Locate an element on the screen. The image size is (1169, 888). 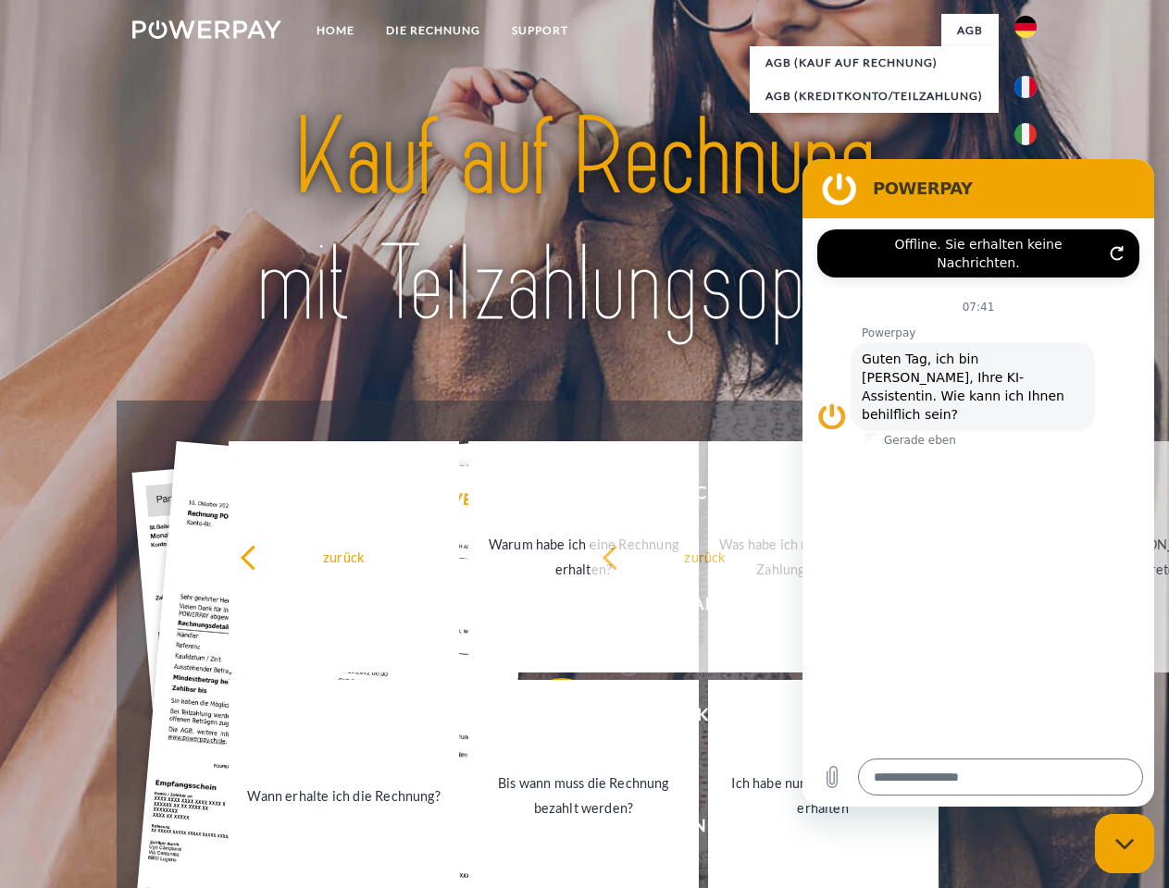
img: it is located at coordinates (1025, 134).